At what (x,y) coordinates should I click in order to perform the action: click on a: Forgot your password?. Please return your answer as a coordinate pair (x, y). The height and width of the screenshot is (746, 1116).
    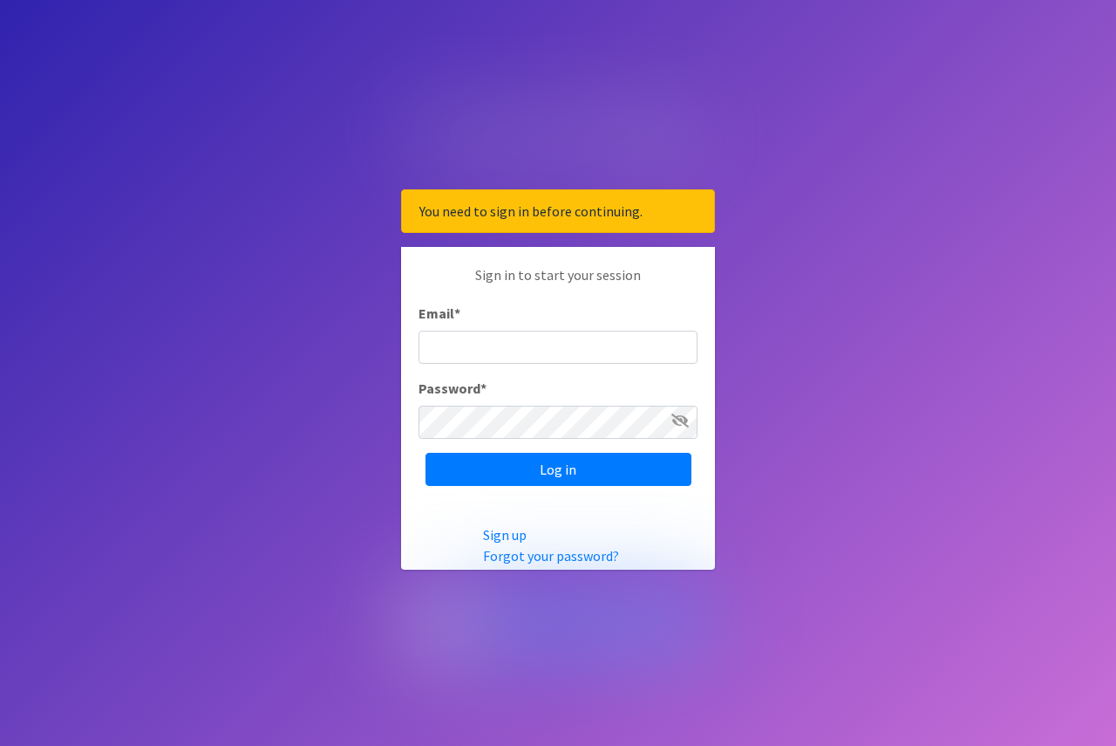
    Looking at the image, I should click on (551, 556).